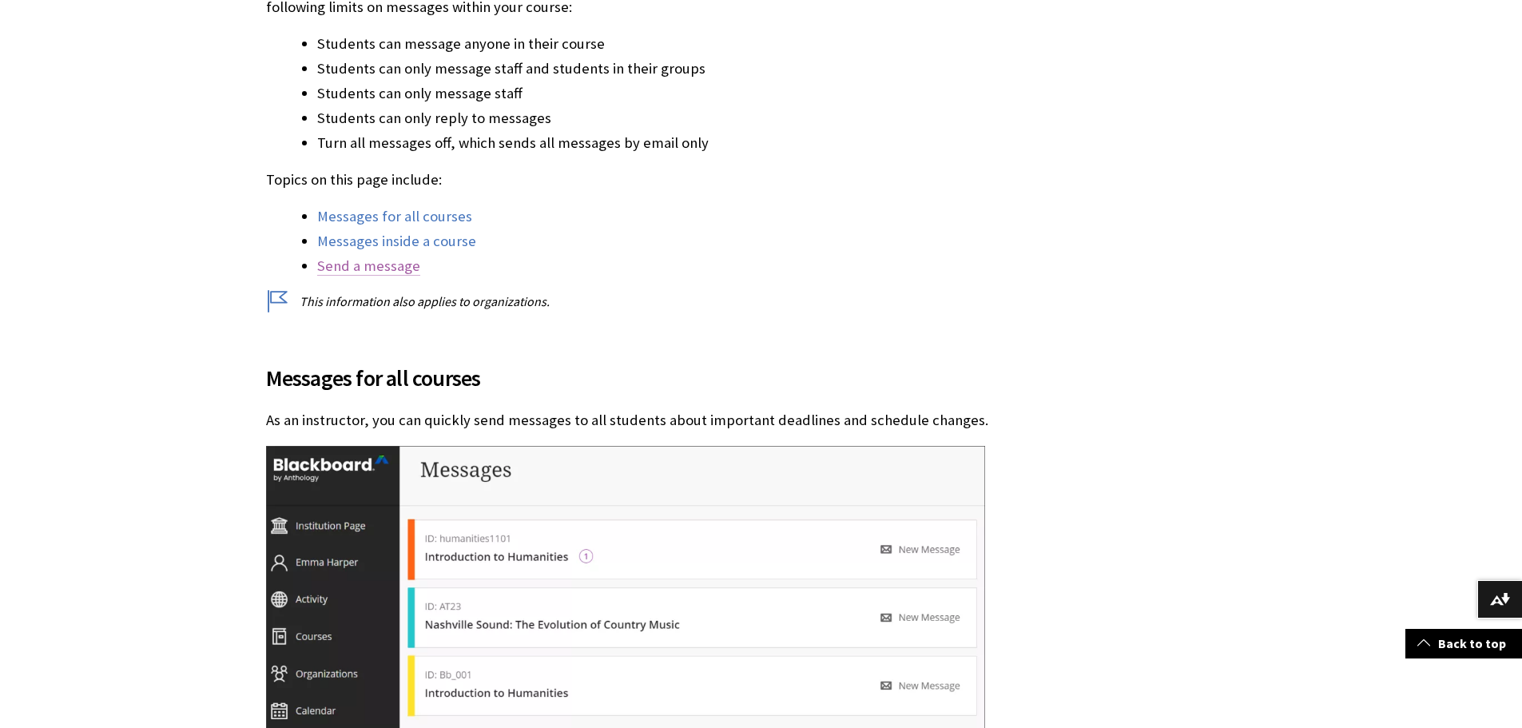 This screenshot has width=1522, height=728. Describe the element at coordinates (643, 420) in the screenshot. I see `p: As an instructor, you can quickly send messages to all students about important deadlines and sch...` at that location.